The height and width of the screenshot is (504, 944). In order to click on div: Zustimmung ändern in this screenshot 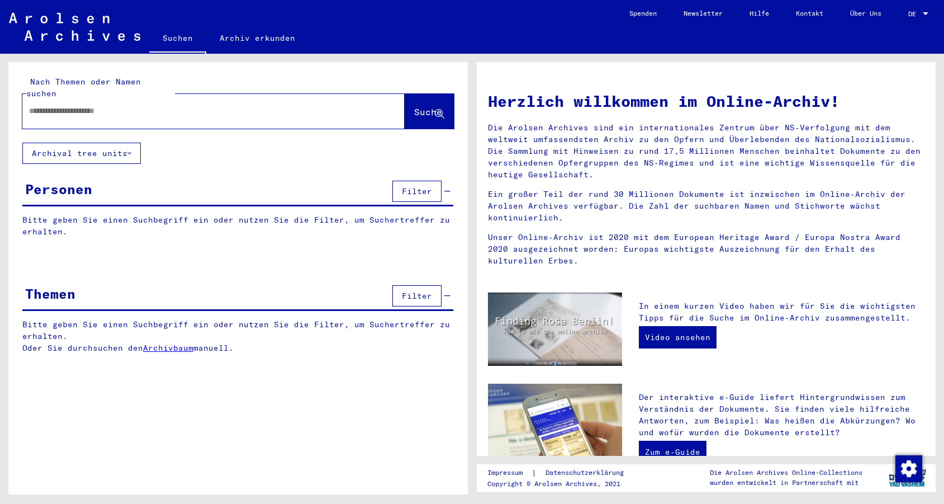, I will do `click(908, 468)`.